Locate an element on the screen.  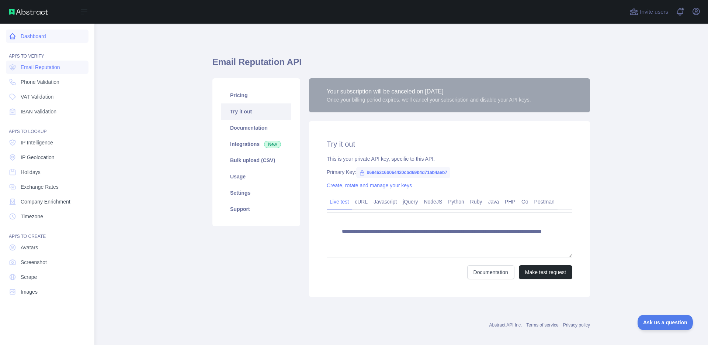
div: Primary Key: is located at coordinates (450, 172).